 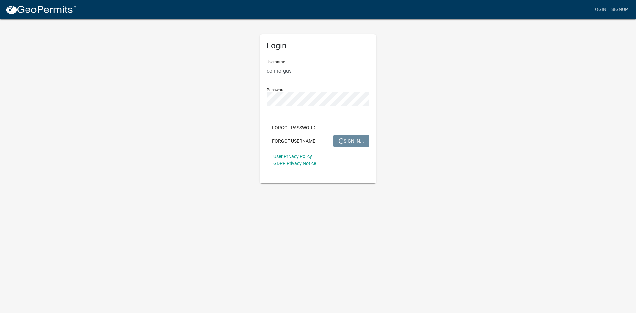 I want to click on button: SIGN IN..., so click(x=351, y=141).